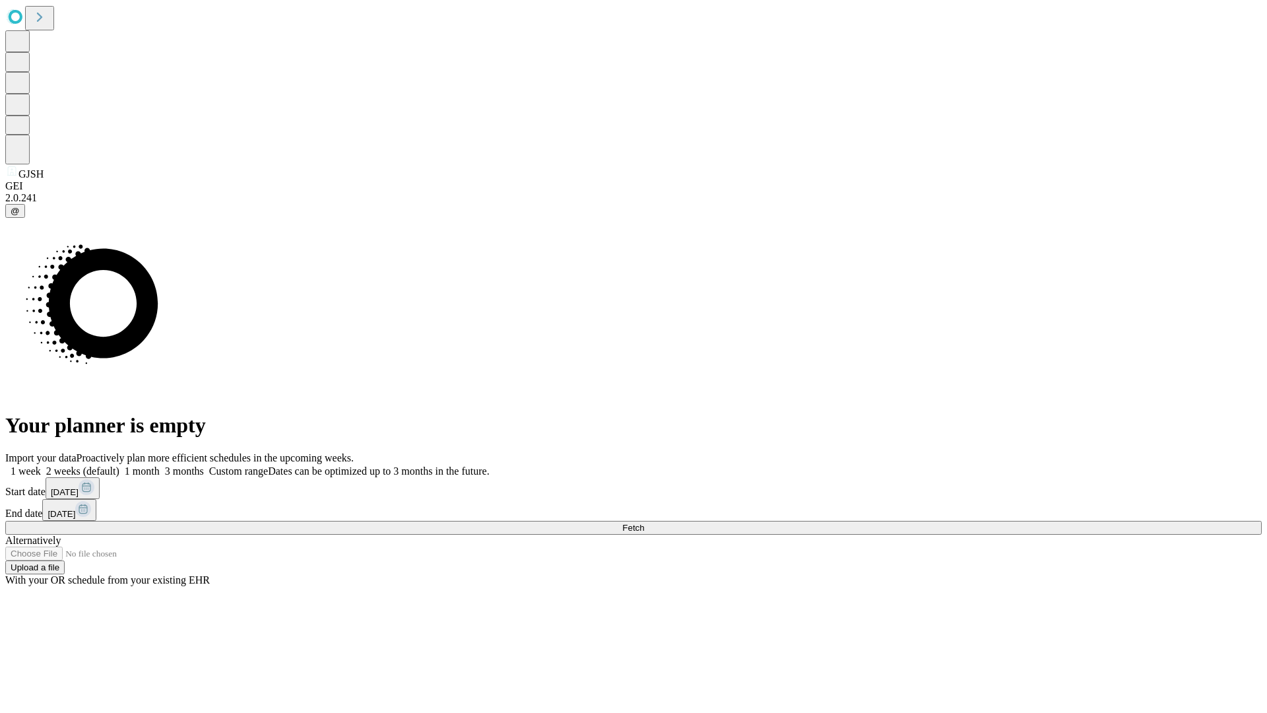  I want to click on span: Fetch, so click(633, 527).